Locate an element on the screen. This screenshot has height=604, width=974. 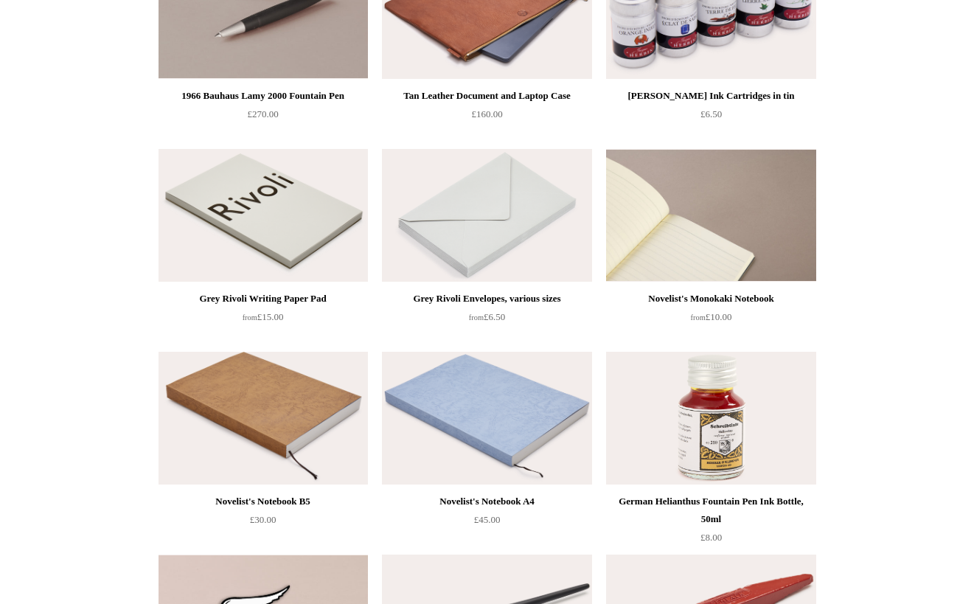
a: Novelist's Notebook B5 £30.00 is located at coordinates (263, 523).